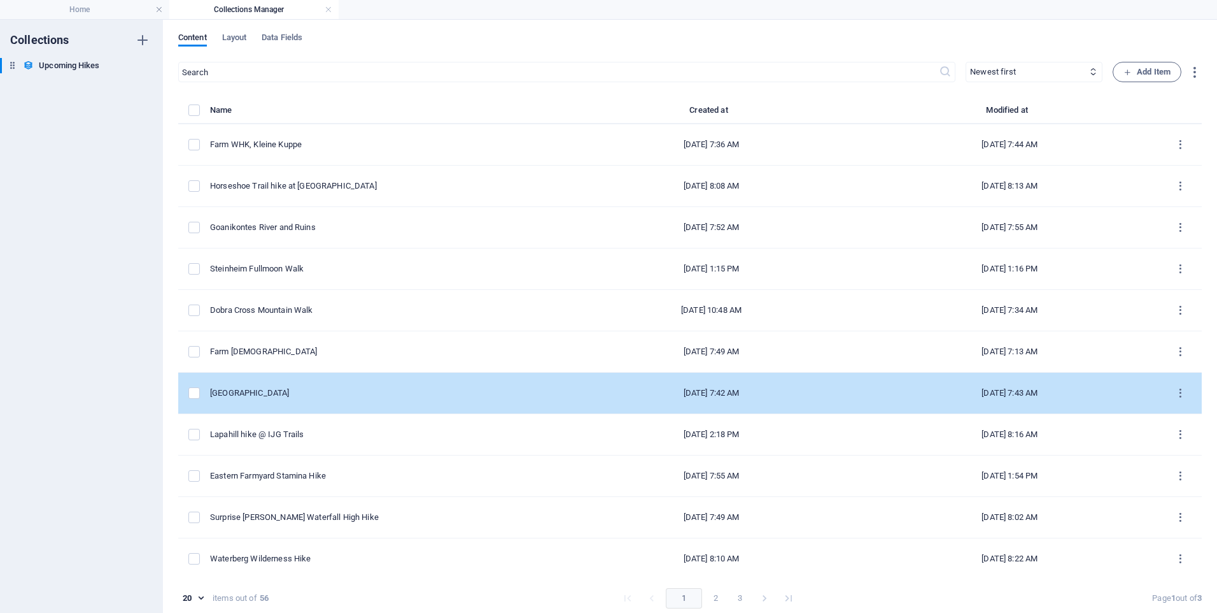 This screenshot has width=1217, height=613. Describe the element at coordinates (711, 113) in the screenshot. I see `th: Created at` at that location.